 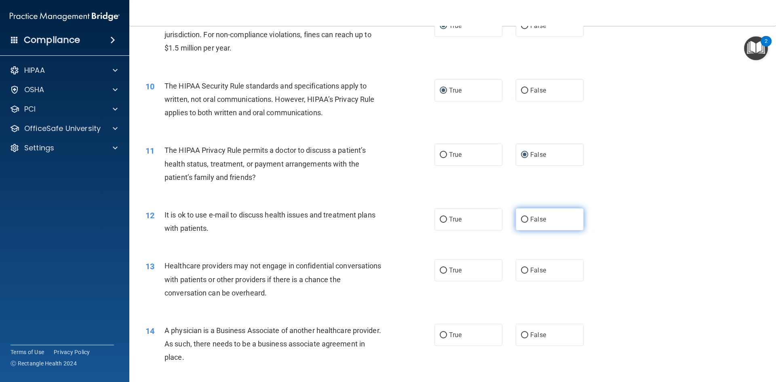 What do you see at coordinates (63, 148) in the screenshot?
I see `a: Settings` at bounding box center [63, 148].